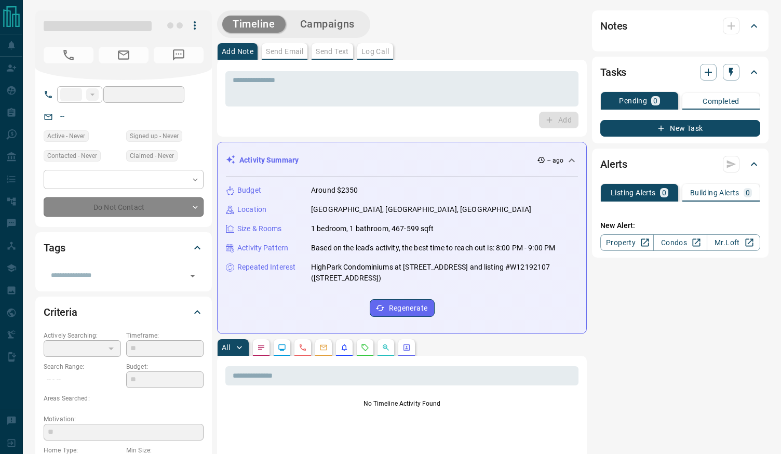  What do you see at coordinates (66, 136) in the screenshot?
I see `span: Active - Never` at bounding box center [66, 136].